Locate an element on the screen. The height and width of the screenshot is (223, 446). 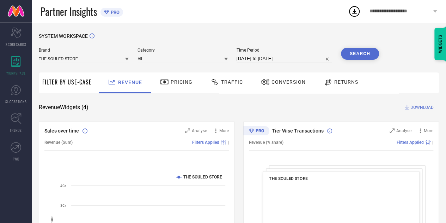
span: Category is located at coordinates (182, 50).